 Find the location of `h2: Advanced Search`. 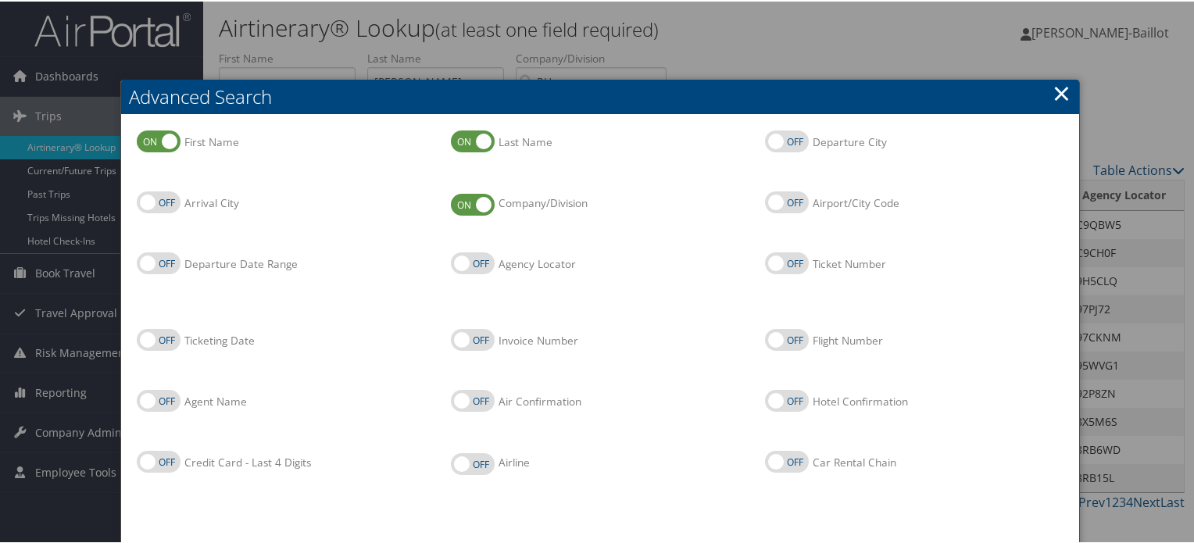

h2: Advanced Search is located at coordinates (600, 95).